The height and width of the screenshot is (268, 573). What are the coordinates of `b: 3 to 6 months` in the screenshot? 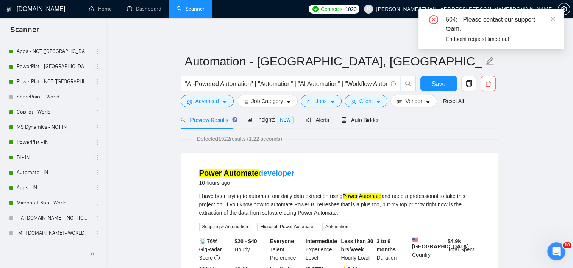 It's located at (386, 245).